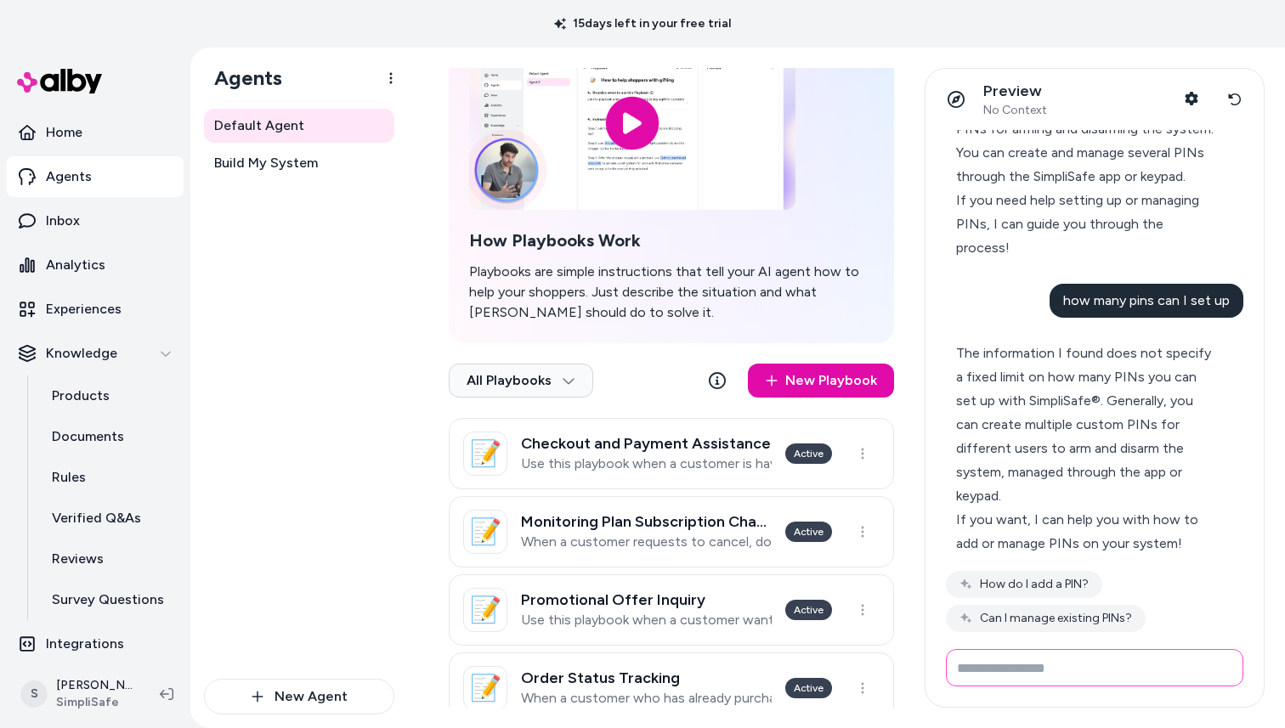 Image resolution: width=1285 pixels, height=728 pixels. What do you see at coordinates (95, 265) in the screenshot?
I see `a: Analytics` at bounding box center [95, 265].